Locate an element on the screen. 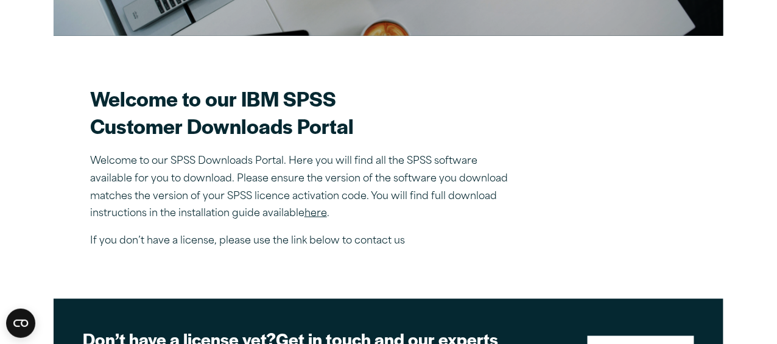  button: Open CMP widget is located at coordinates (21, 323).